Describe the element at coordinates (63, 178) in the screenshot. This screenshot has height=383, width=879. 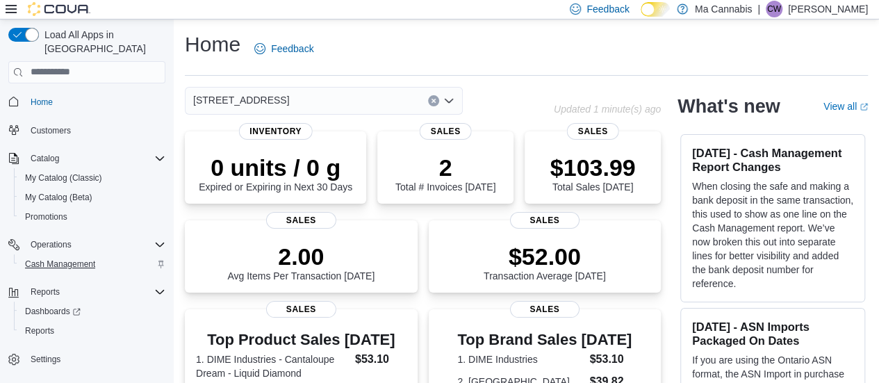
I see `a: My Catalog (Classic)` at that location.